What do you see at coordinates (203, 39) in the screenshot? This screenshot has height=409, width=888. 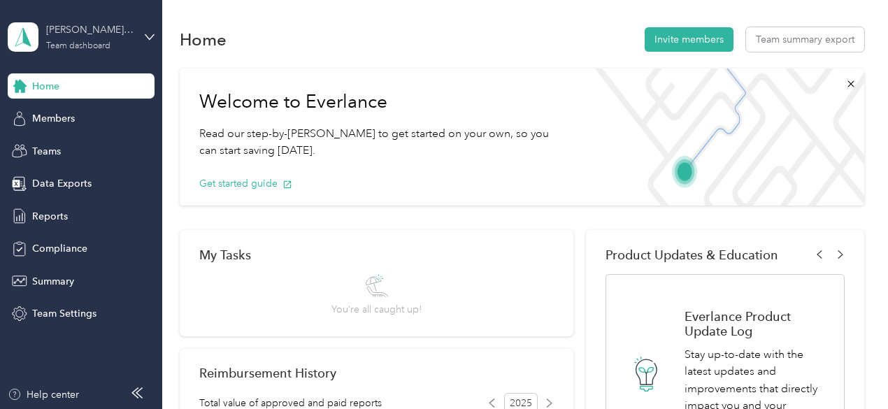 I see `h1: Home` at bounding box center [203, 39].